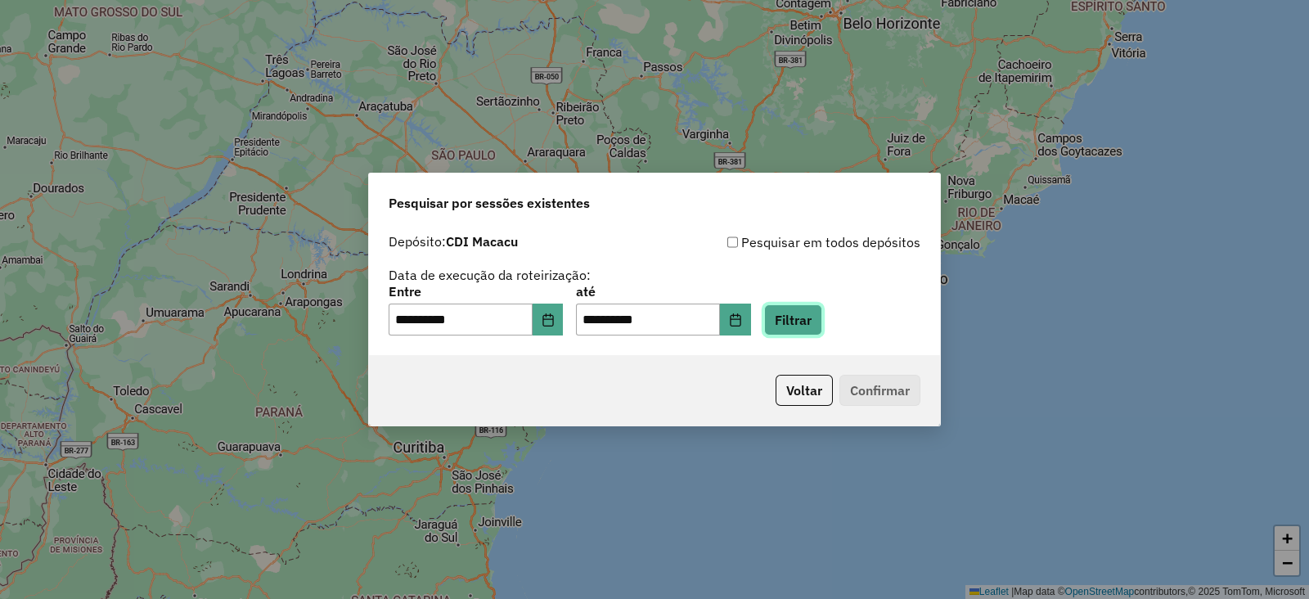 The width and height of the screenshot is (1309, 599). Describe the element at coordinates (482, 241) in the screenshot. I see `strong: CDI Macacu` at that location.